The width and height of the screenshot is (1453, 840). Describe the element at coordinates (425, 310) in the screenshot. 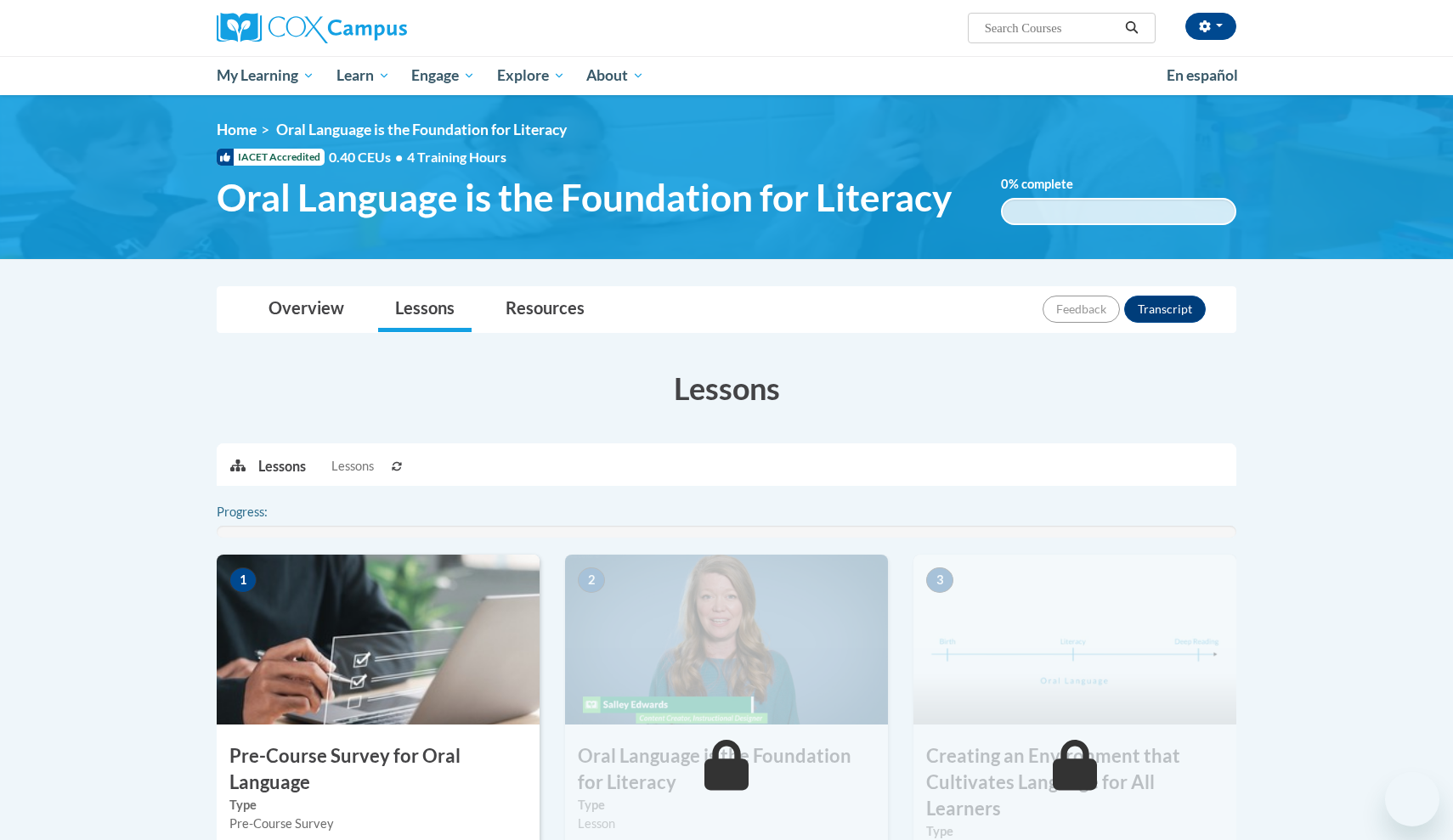

I see `a: Lessons` at that location.